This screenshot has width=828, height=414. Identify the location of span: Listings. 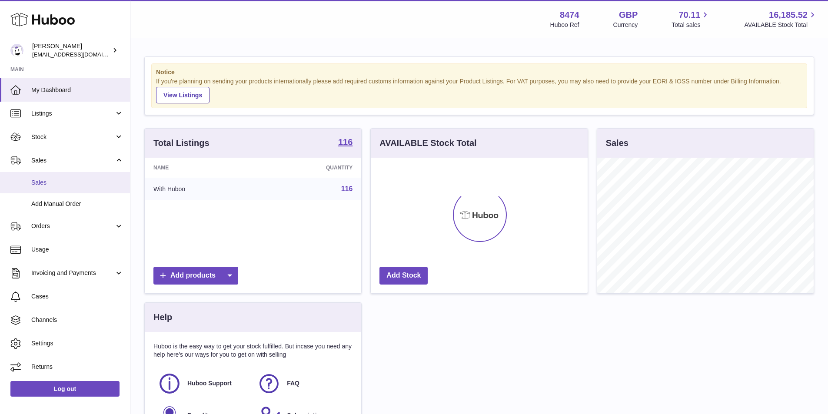
(73, 113).